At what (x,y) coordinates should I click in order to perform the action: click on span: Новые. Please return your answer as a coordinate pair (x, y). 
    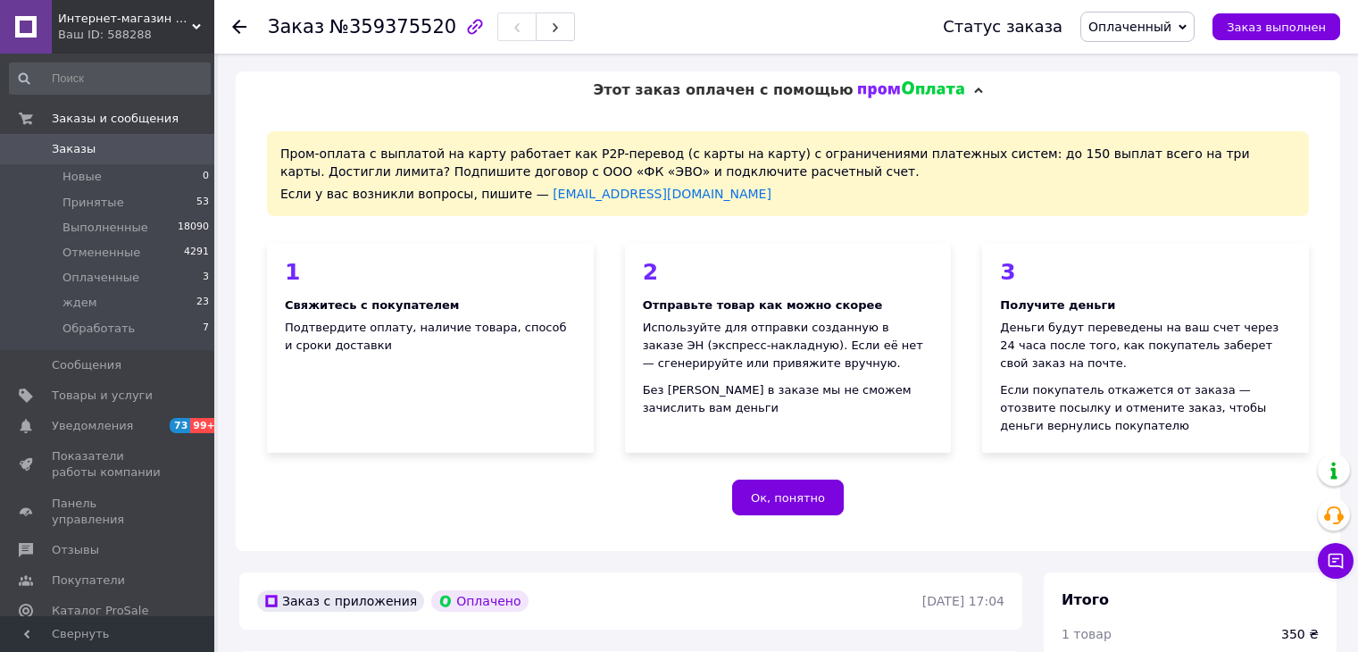
    Looking at the image, I should click on (82, 177).